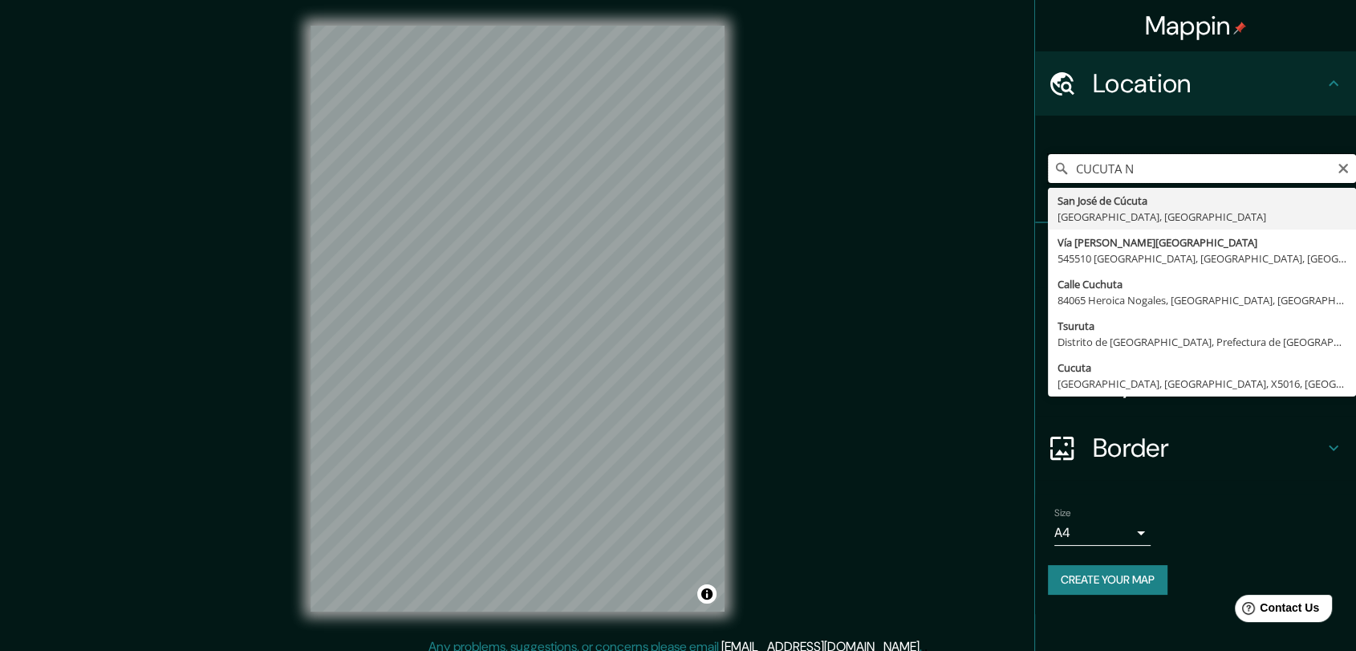  What do you see at coordinates (1202, 284) in the screenshot?
I see `div: Calle Cuchuta` at bounding box center [1202, 284].